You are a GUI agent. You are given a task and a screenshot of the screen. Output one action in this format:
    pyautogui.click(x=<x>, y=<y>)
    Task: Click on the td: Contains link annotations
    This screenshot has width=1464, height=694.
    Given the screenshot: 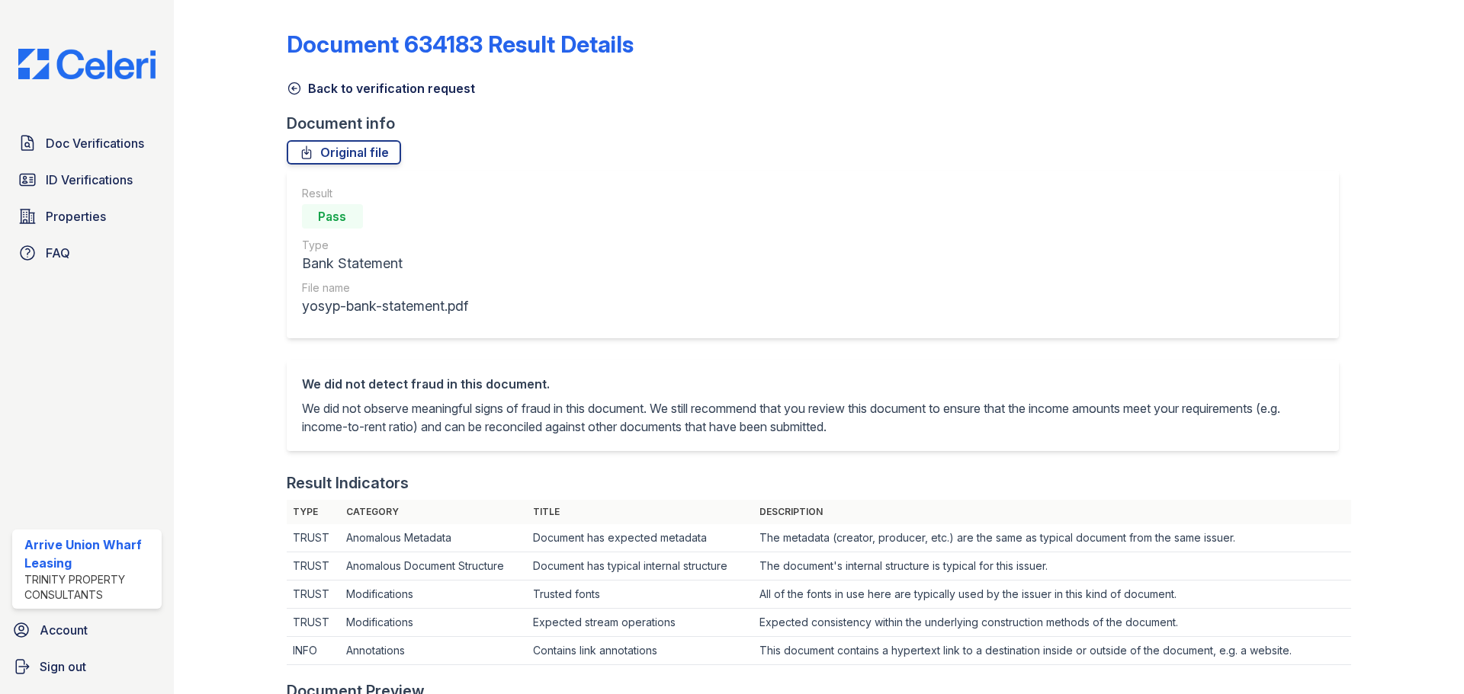 What is the action you would take?
    pyautogui.click(x=640, y=651)
    